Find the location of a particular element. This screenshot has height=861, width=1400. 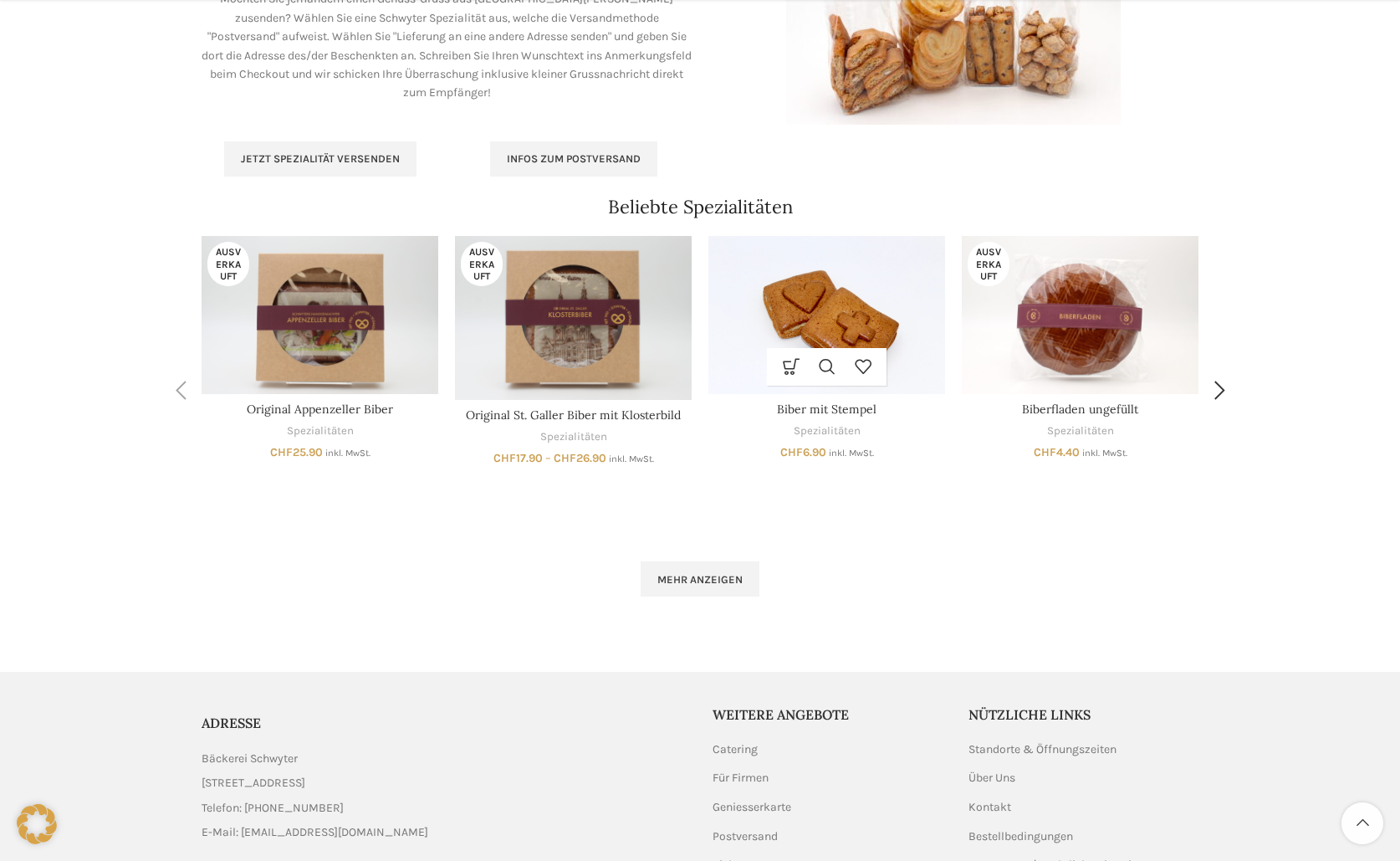

a: Jetzt Spezialität versenden is located at coordinates (320, 158).